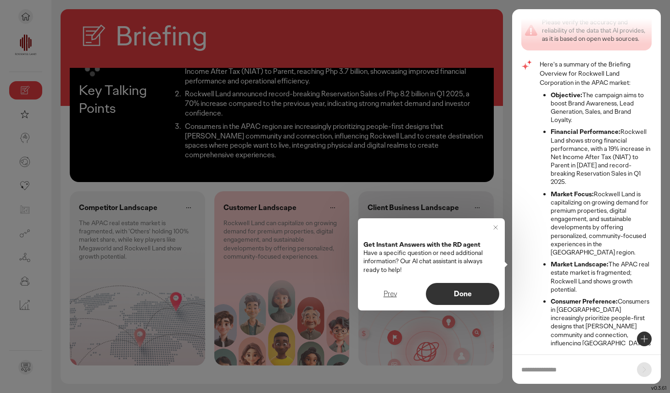 The image size is (670, 393). I want to click on p: Done, so click(462, 294).